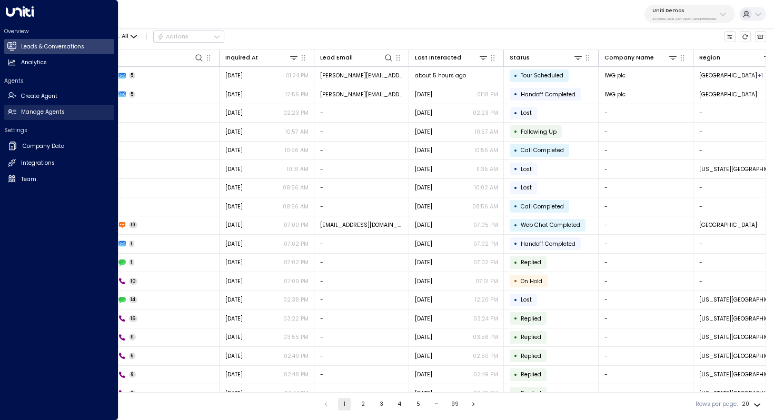 This screenshot has height=420, width=774. Describe the element at coordinates (39, 96) in the screenshot. I see `h2: Create Agent` at that location.